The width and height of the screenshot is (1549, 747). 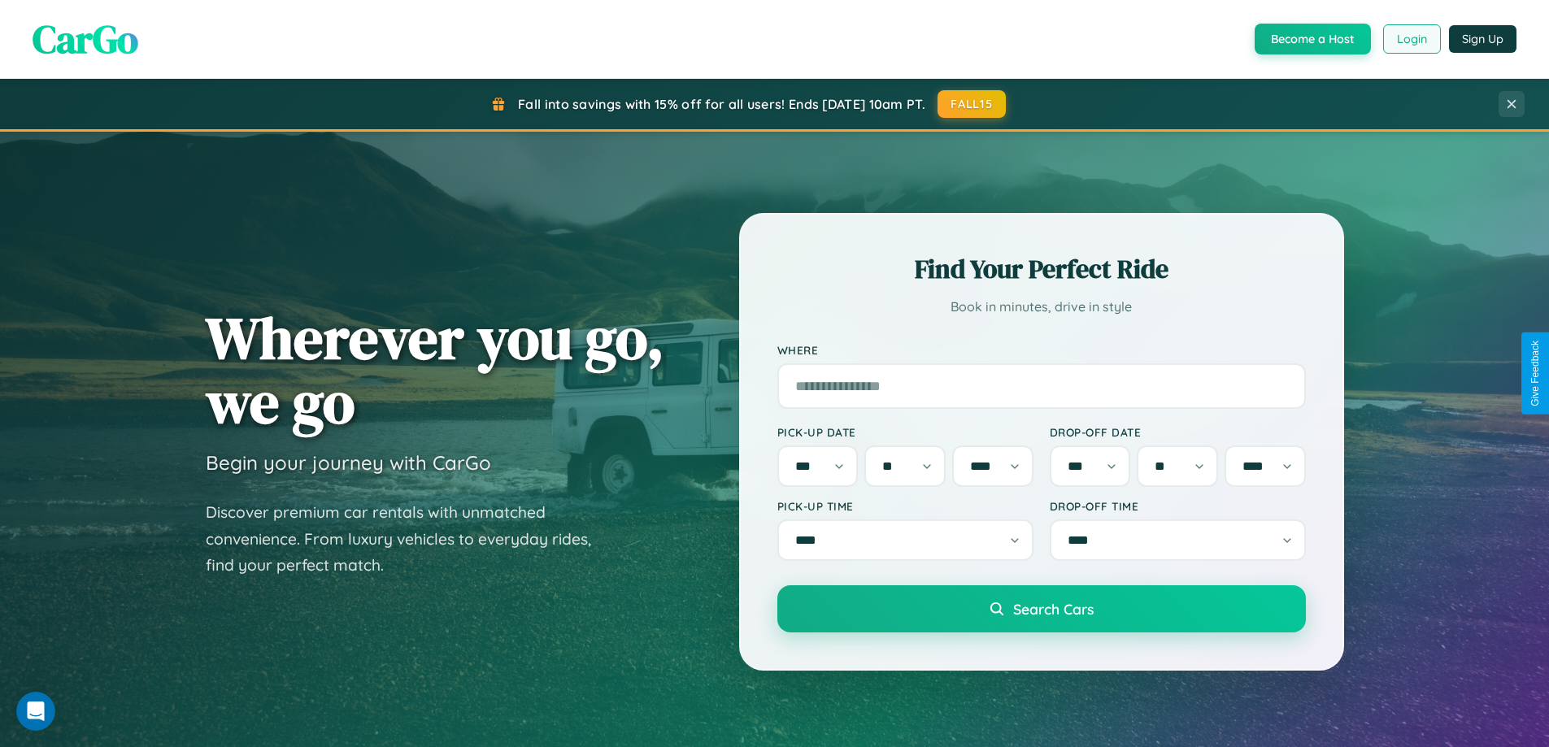 I want to click on button: Search Cars, so click(x=1042, y=609).